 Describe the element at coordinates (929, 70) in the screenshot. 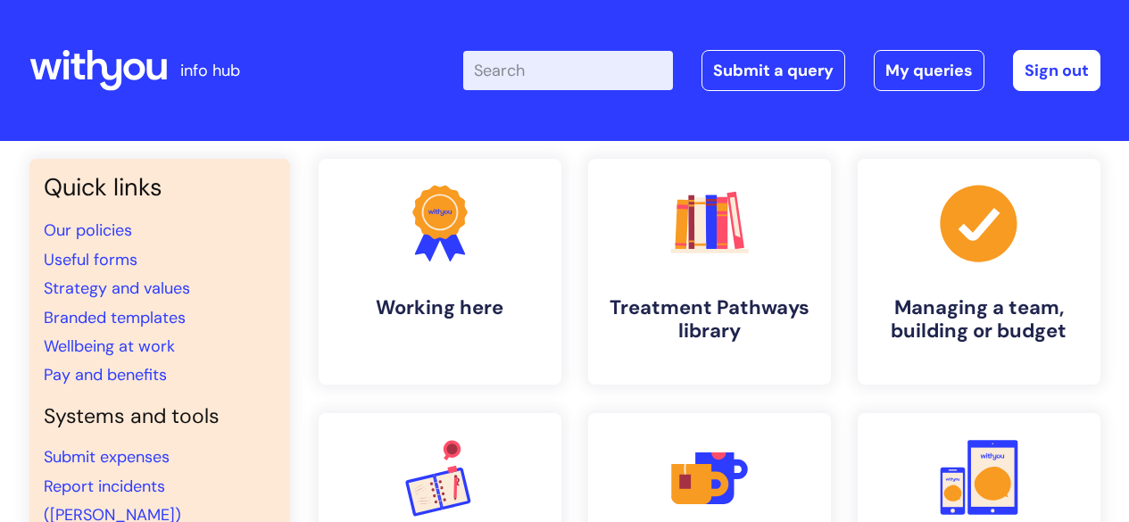

I see `a: My queries` at that location.